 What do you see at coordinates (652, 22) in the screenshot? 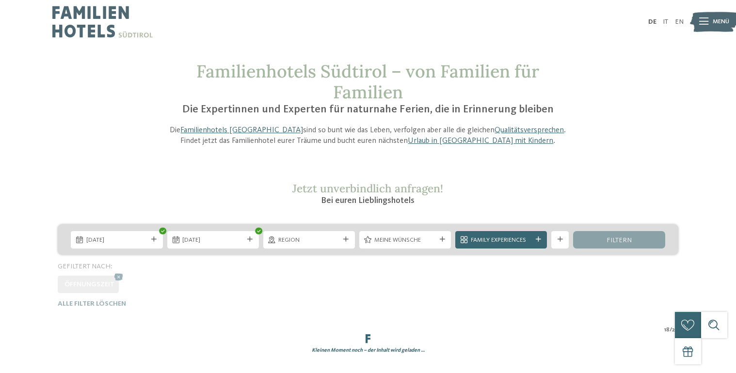
I see `a: DE` at bounding box center [652, 22].